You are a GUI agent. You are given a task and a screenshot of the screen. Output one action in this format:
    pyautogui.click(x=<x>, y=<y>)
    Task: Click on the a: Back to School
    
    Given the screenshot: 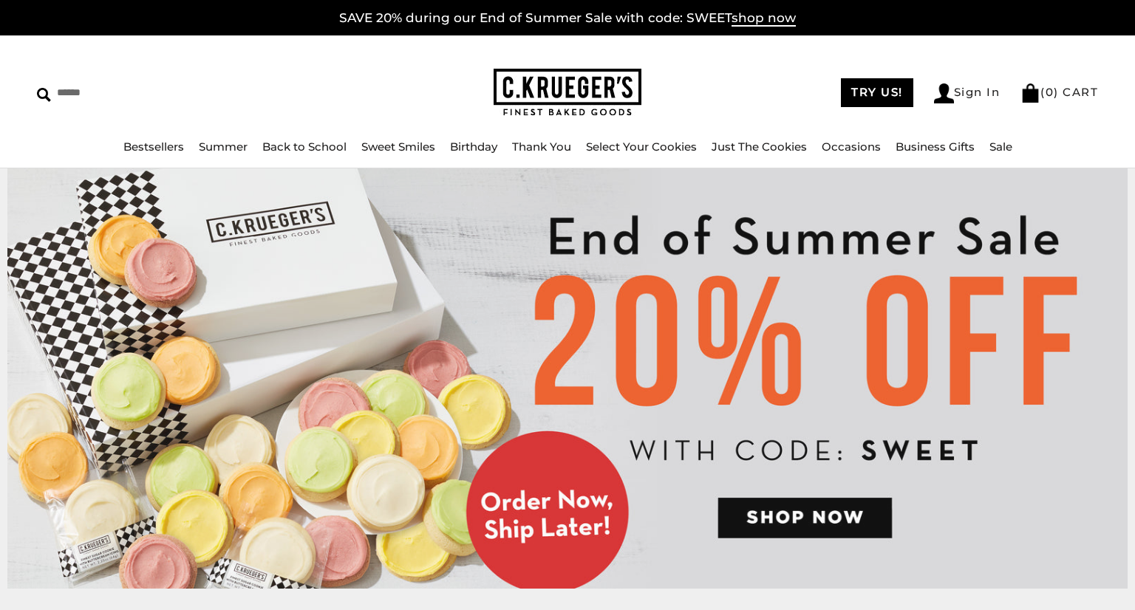 What is the action you would take?
    pyautogui.click(x=305, y=146)
    